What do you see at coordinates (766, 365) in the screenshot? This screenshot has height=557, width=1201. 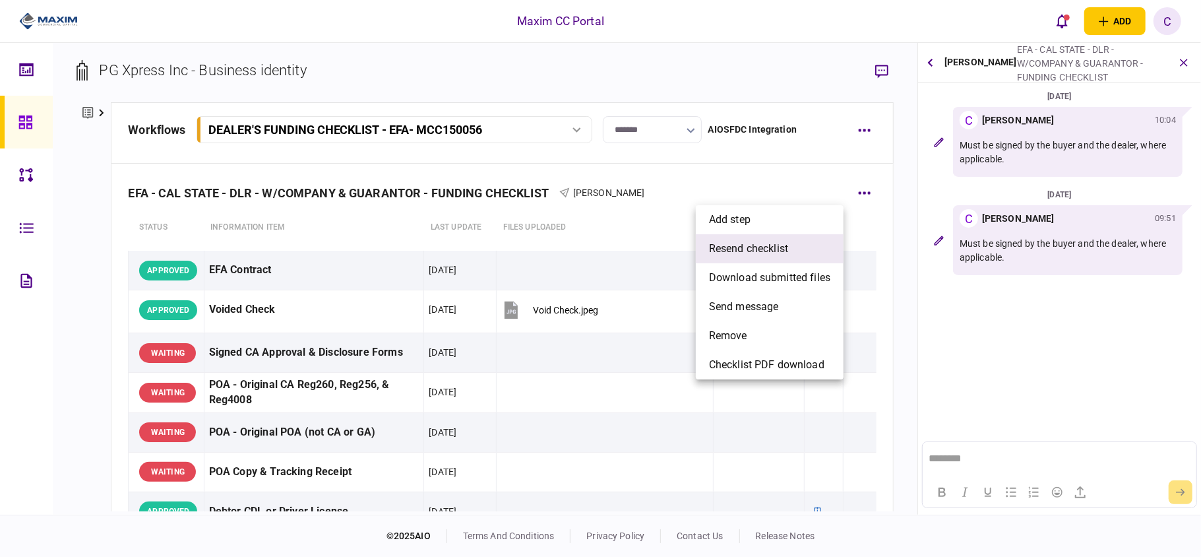 I see `span: Checklist PDF download` at bounding box center [766, 365].